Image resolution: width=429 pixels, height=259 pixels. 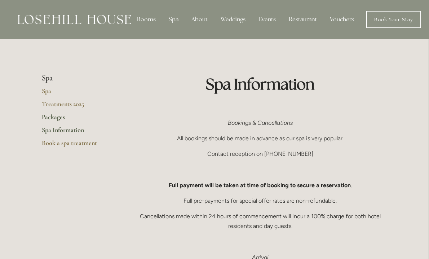 I want to click on div: Weddings, so click(x=233, y=19).